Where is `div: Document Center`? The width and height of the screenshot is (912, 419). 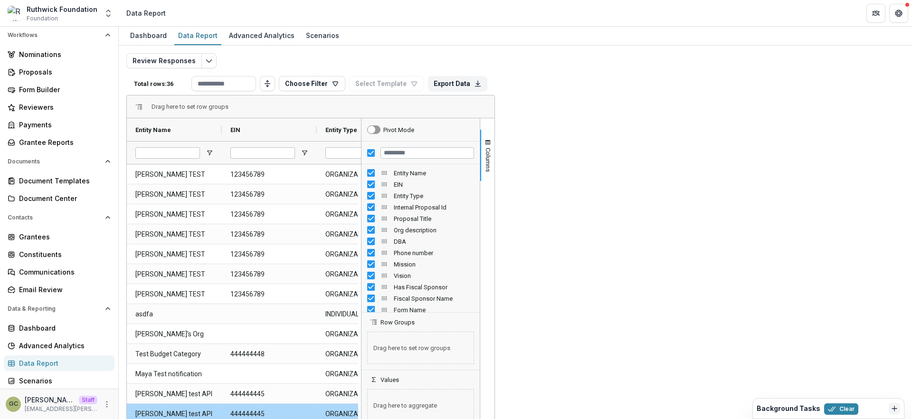 div: Document Center is located at coordinates (63, 198).